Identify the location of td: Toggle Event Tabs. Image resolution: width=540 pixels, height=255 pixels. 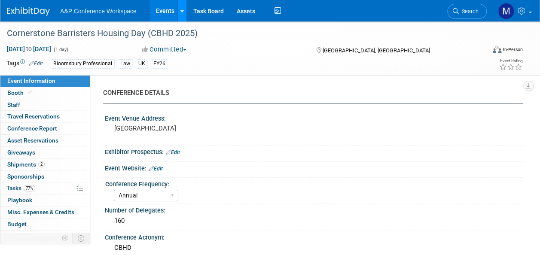
(81, 239).